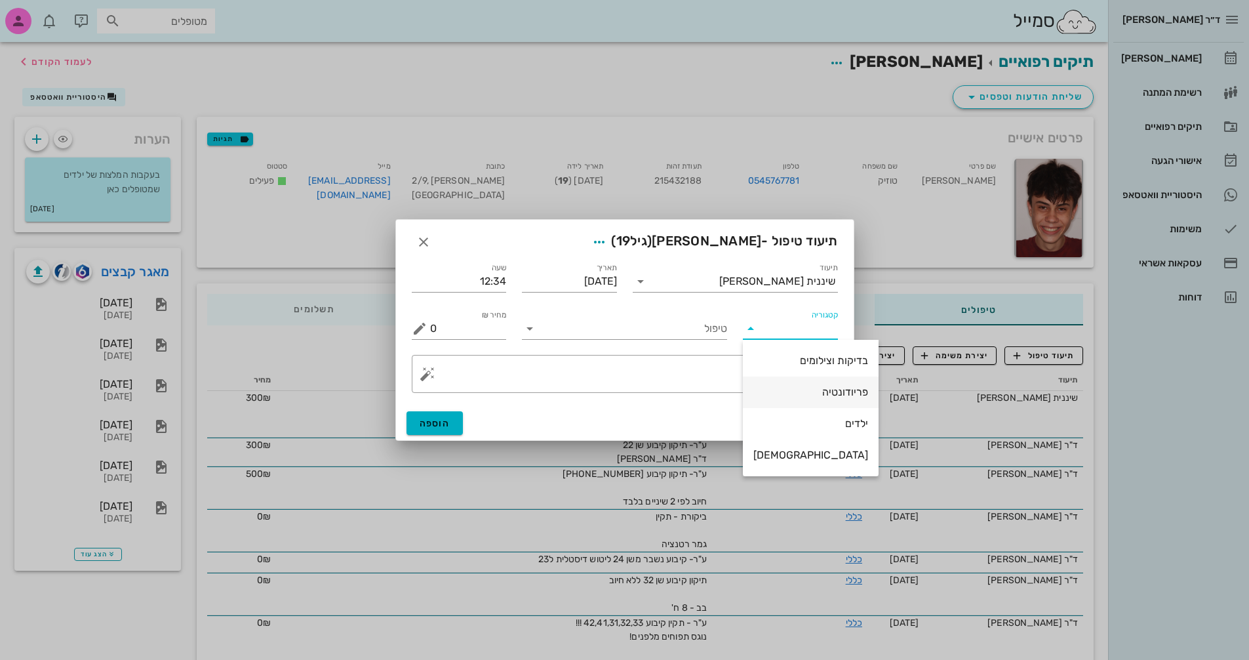  What do you see at coordinates (607, 268) in the screenshot?
I see `label: תאריך` at bounding box center [607, 268].